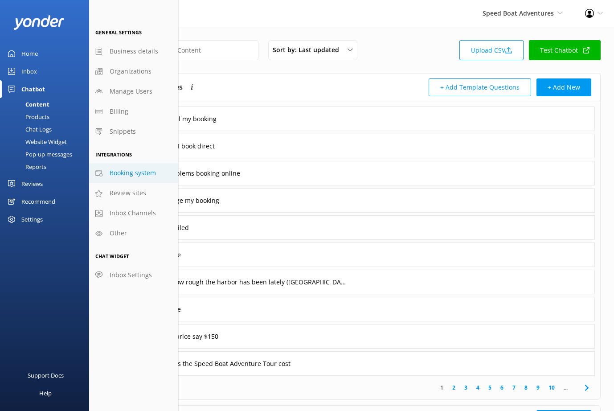 The width and height of the screenshot is (614, 411). I want to click on span: Integrations, so click(114, 154).